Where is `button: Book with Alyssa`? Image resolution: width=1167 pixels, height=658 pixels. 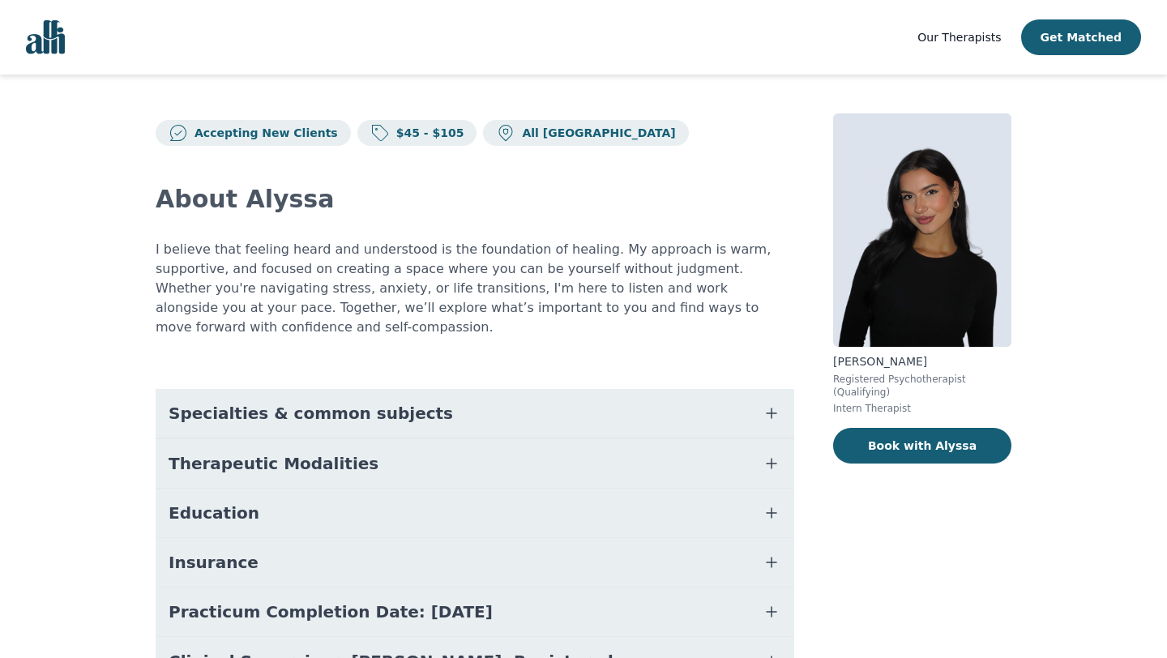
button: Book with Alyssa is located at coordinates (922, 446).